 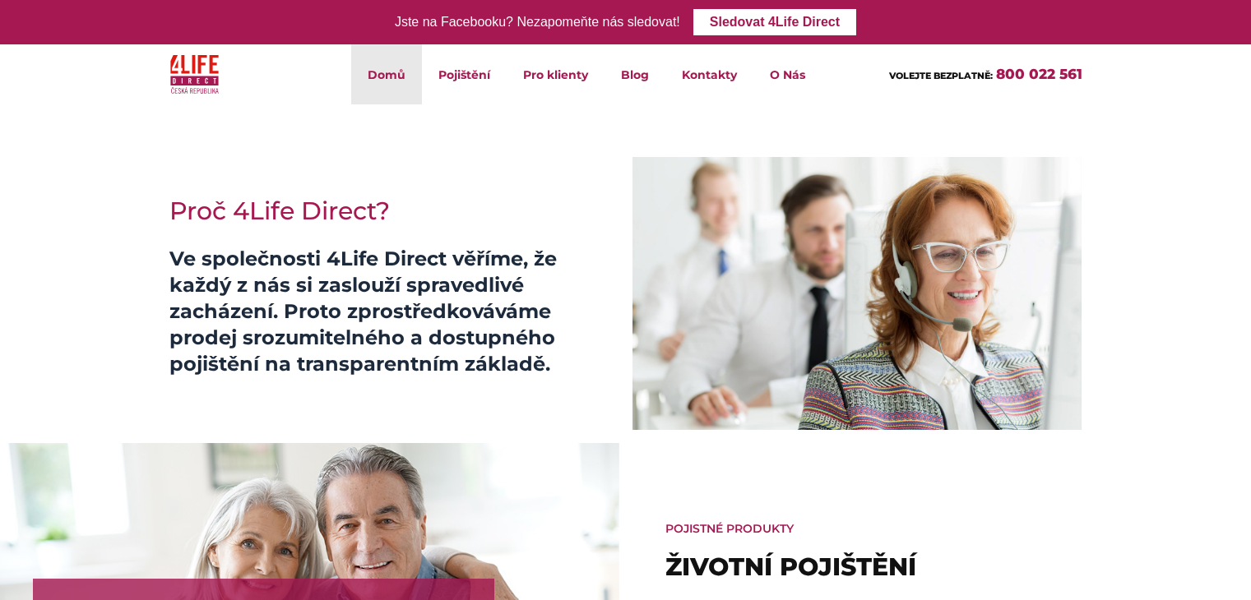 I want to click on a: Domů, so click(x=387, y=74).